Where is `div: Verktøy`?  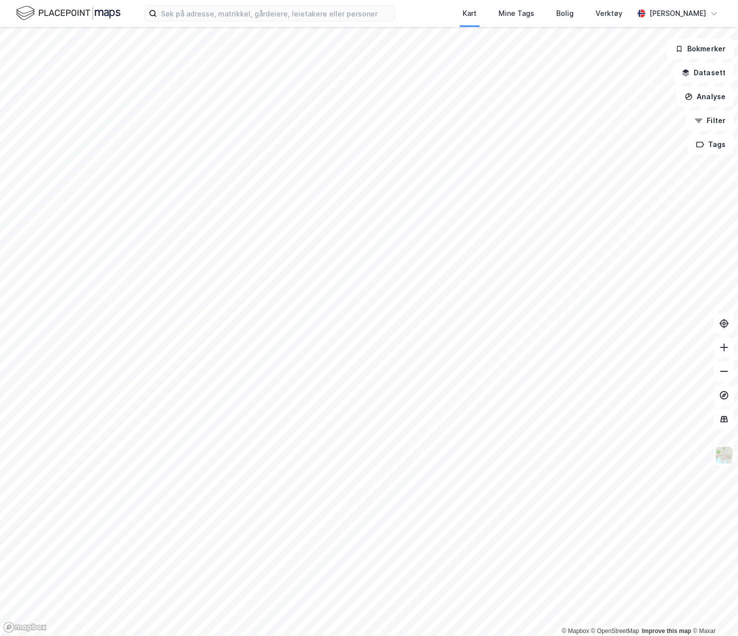 div: Verktøy is located at coordinates (609, 13).